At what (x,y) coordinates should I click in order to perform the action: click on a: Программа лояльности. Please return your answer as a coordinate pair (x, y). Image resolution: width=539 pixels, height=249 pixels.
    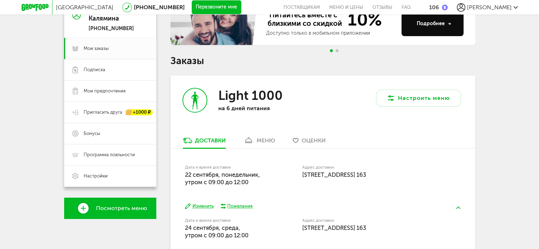
    Looking at the image, I should click on (110, 155).